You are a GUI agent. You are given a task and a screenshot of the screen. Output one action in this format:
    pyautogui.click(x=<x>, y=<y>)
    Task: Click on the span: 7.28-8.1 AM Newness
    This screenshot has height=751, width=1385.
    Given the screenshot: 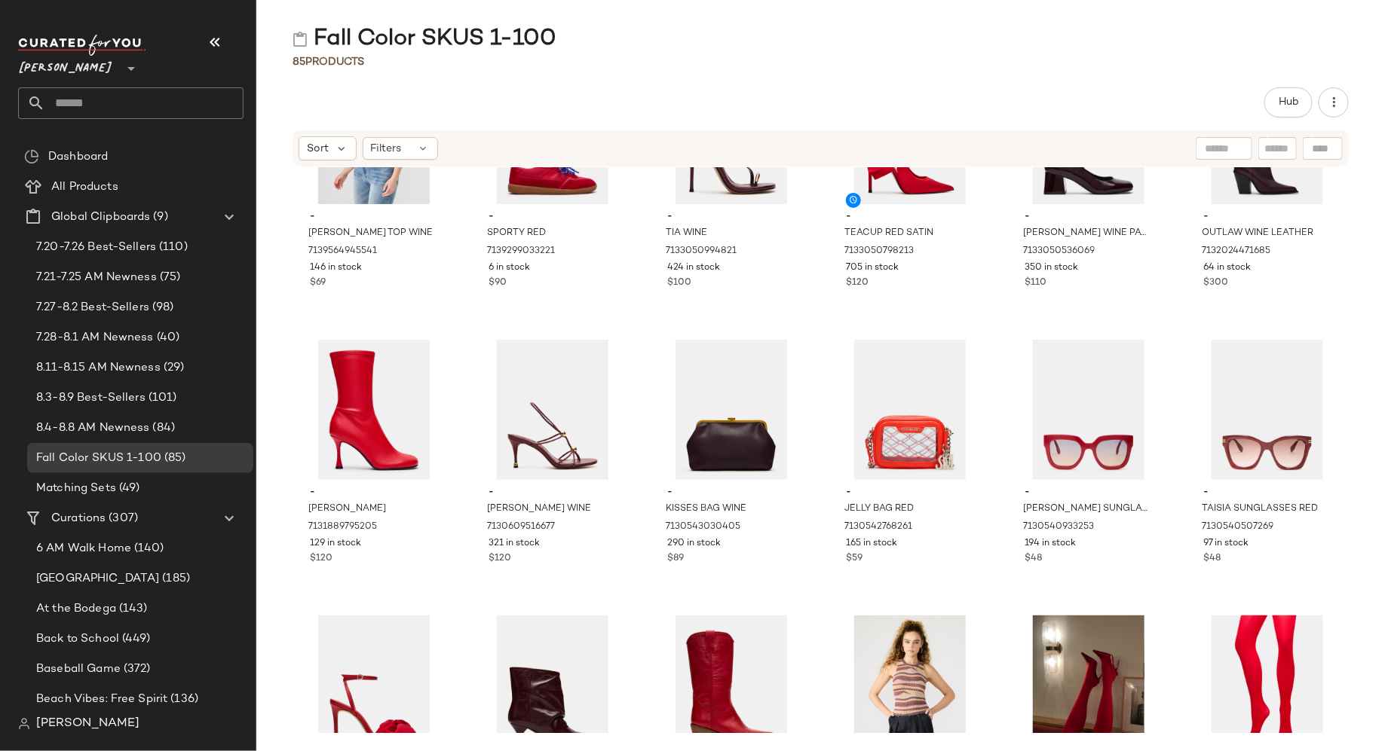 What is the action you would take?
    pyautogui.click(x=95, y=338)
    